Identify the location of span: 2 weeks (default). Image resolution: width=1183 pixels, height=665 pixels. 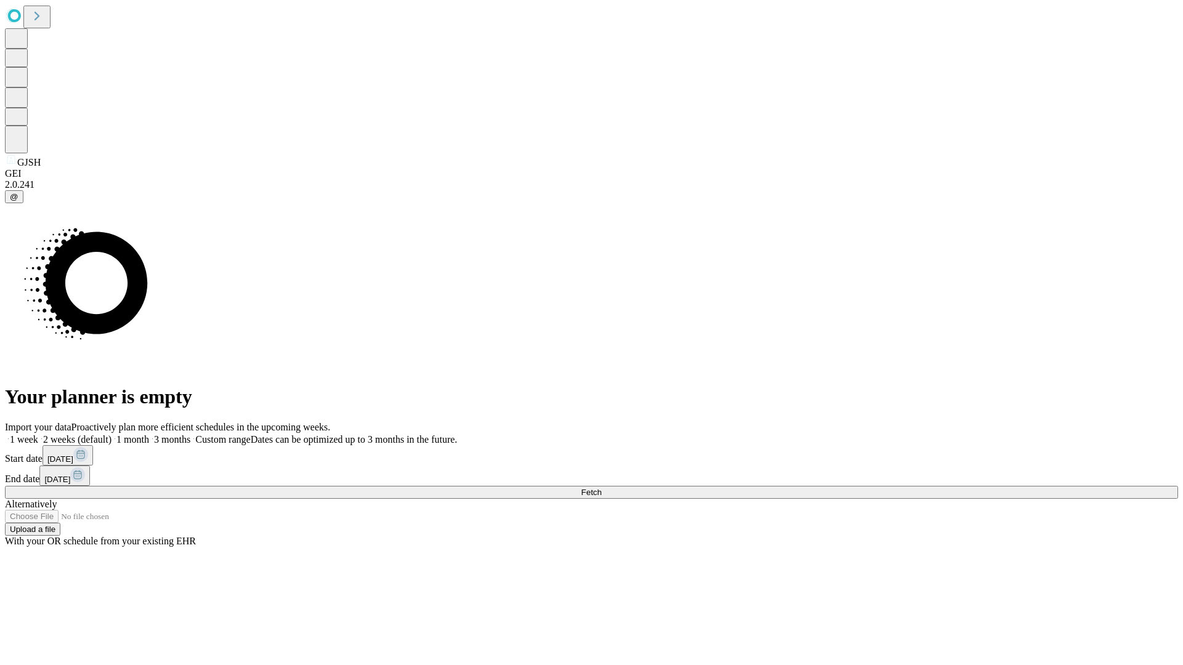
(77, 439).